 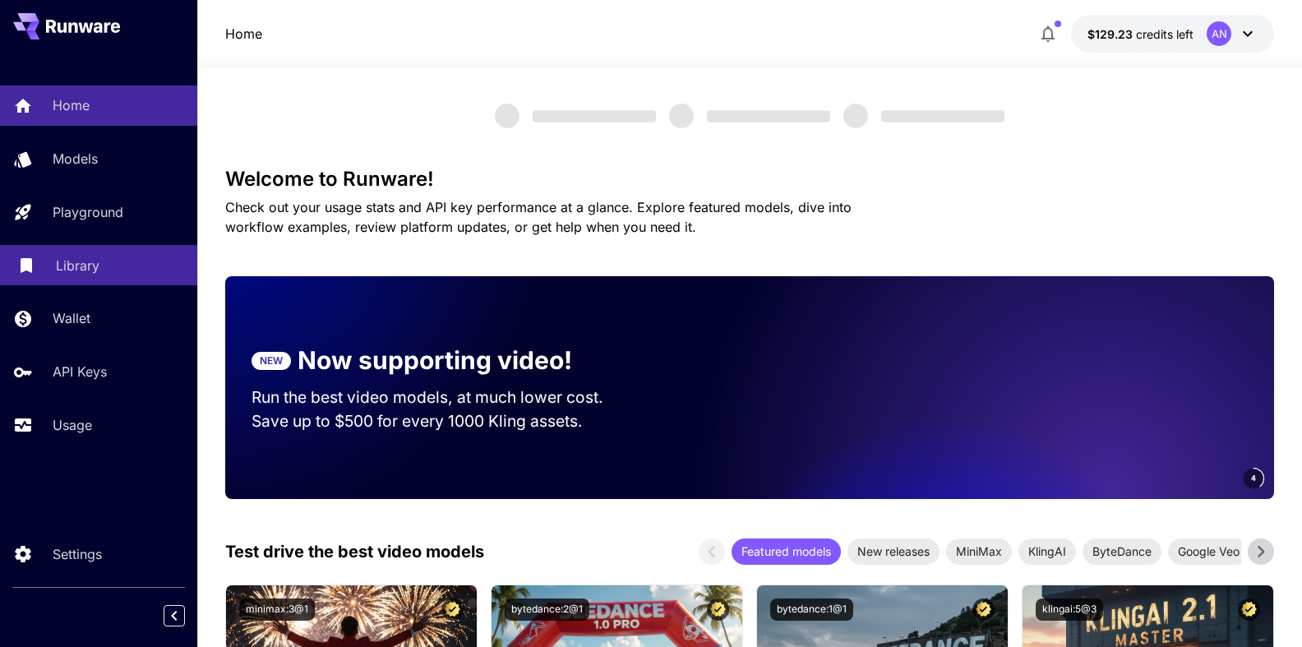 I want to click on p: Usage, so click(x=72, y=425).